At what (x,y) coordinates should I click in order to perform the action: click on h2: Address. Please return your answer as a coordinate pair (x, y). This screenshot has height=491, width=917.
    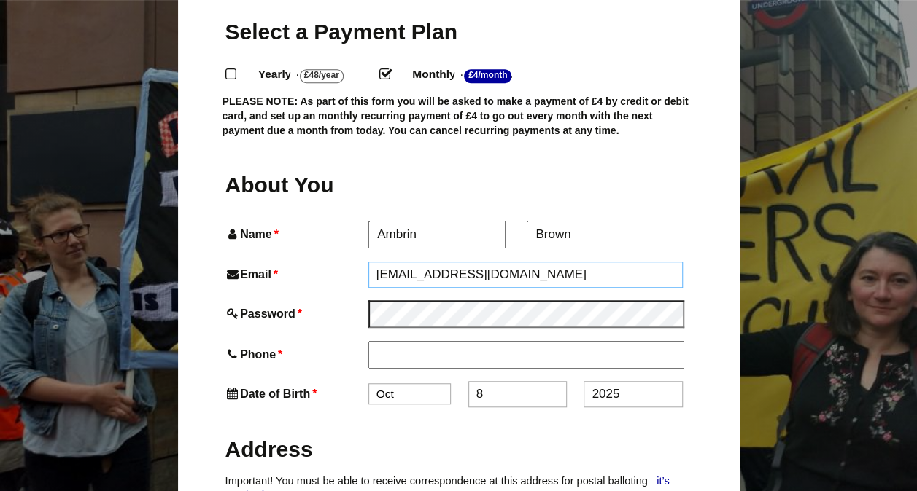
    Looking at the image, I should click on (459, 449).